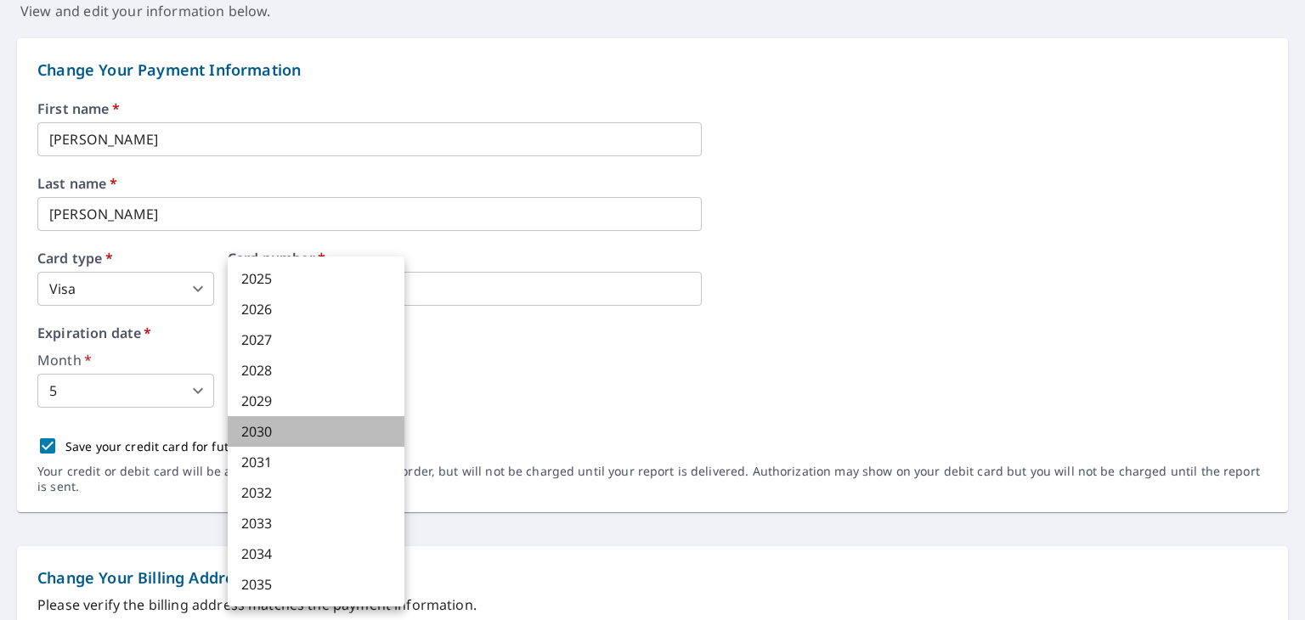  Describe the element at coordinates (316, 279) in the screenshot. I see `li: 2025` at that location.